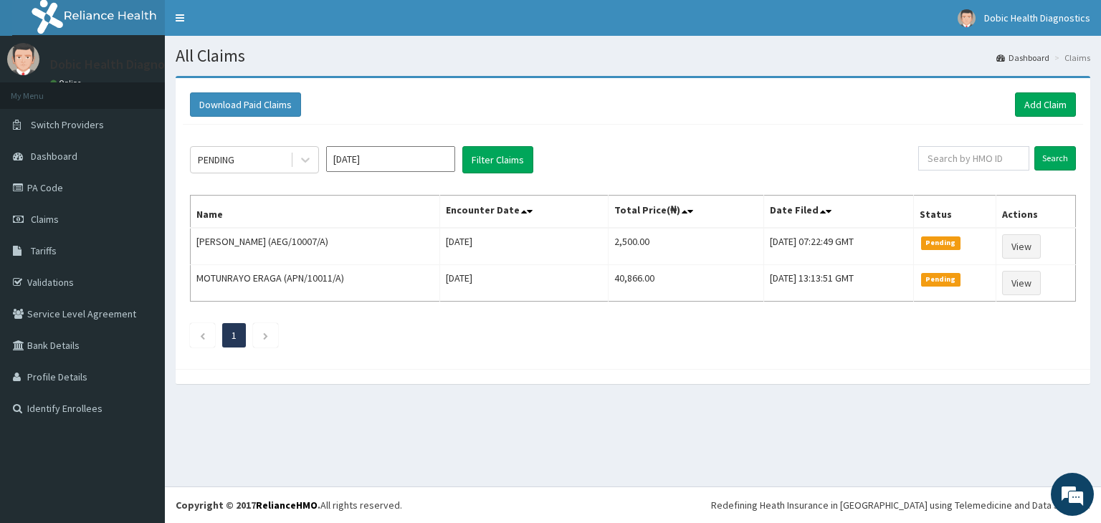 The width and height of the screenshot is (1101, 523). I want to click on span: Claims, so click(44, 219).